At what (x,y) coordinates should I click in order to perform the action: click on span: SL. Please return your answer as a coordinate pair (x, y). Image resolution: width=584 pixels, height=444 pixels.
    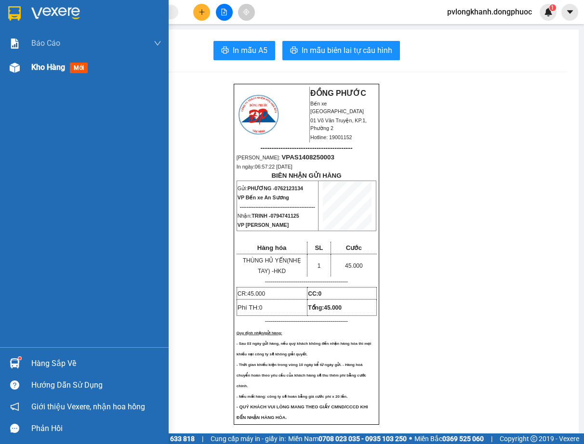
    Looking at the image, I should click on (319, 248).